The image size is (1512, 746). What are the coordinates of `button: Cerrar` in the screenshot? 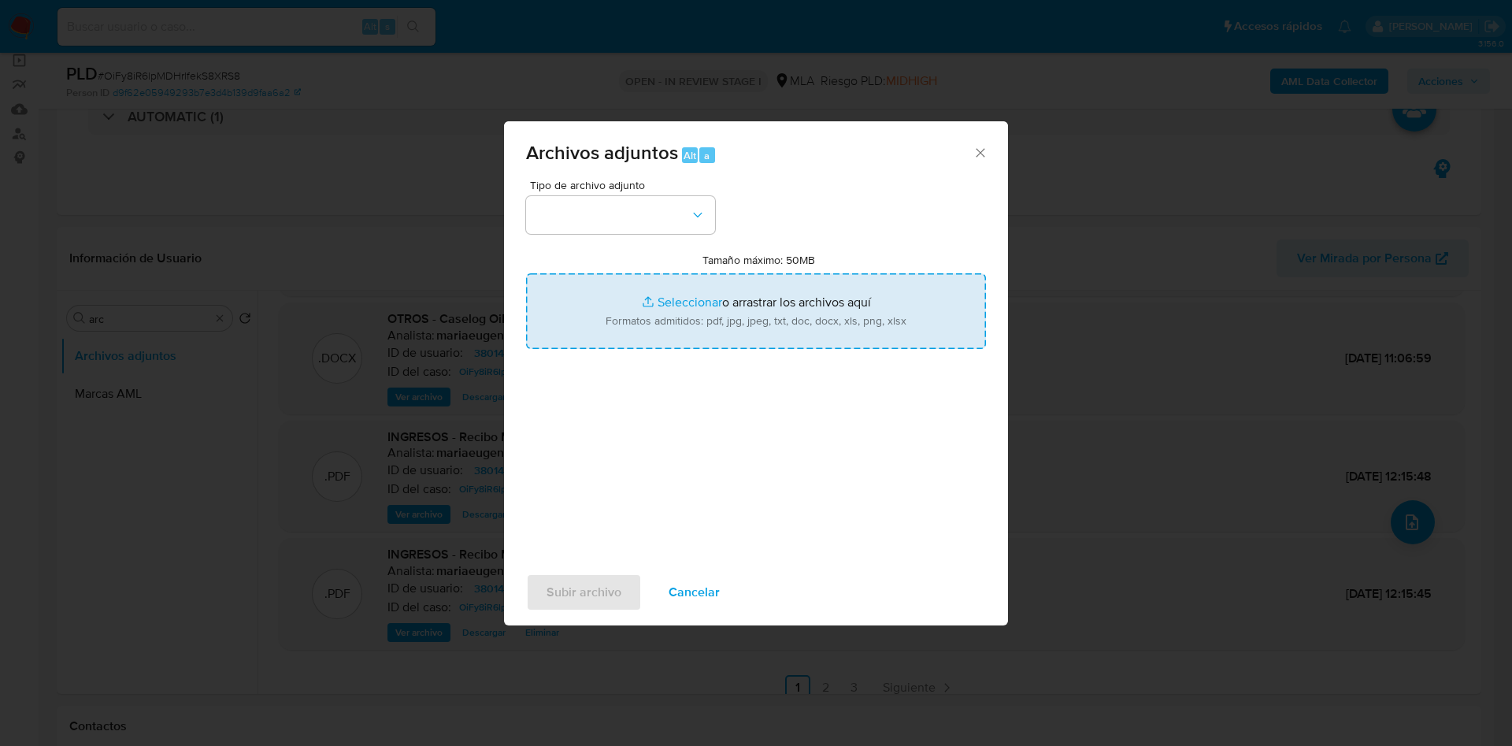 It's located at (979, 152).